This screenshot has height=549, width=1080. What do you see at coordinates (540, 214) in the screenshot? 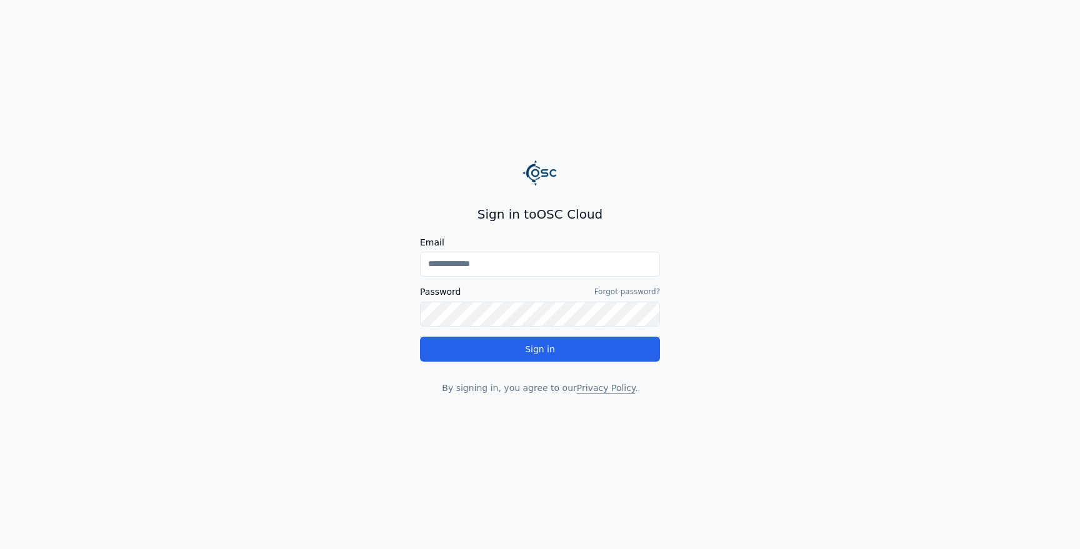
I see `h2: Sign in to OSC Cloud` at bounding box center [540, 214].